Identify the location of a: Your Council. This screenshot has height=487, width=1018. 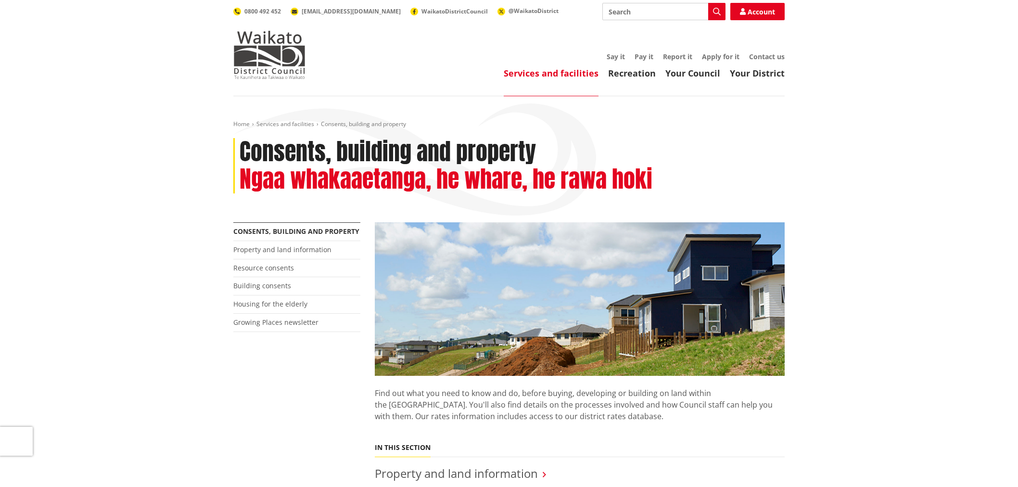
(693, 73).